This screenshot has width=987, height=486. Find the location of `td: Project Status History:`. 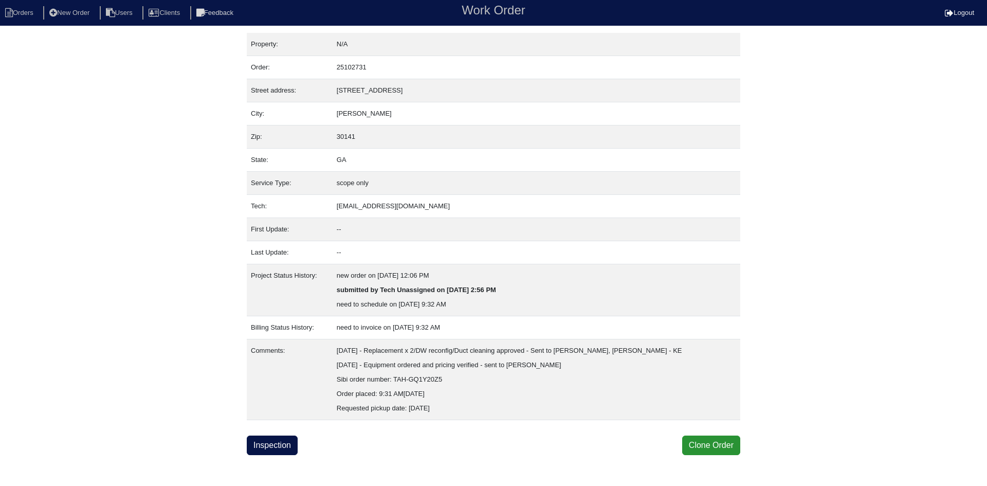

td: Project Status History: is located at coordinates (289, 290).